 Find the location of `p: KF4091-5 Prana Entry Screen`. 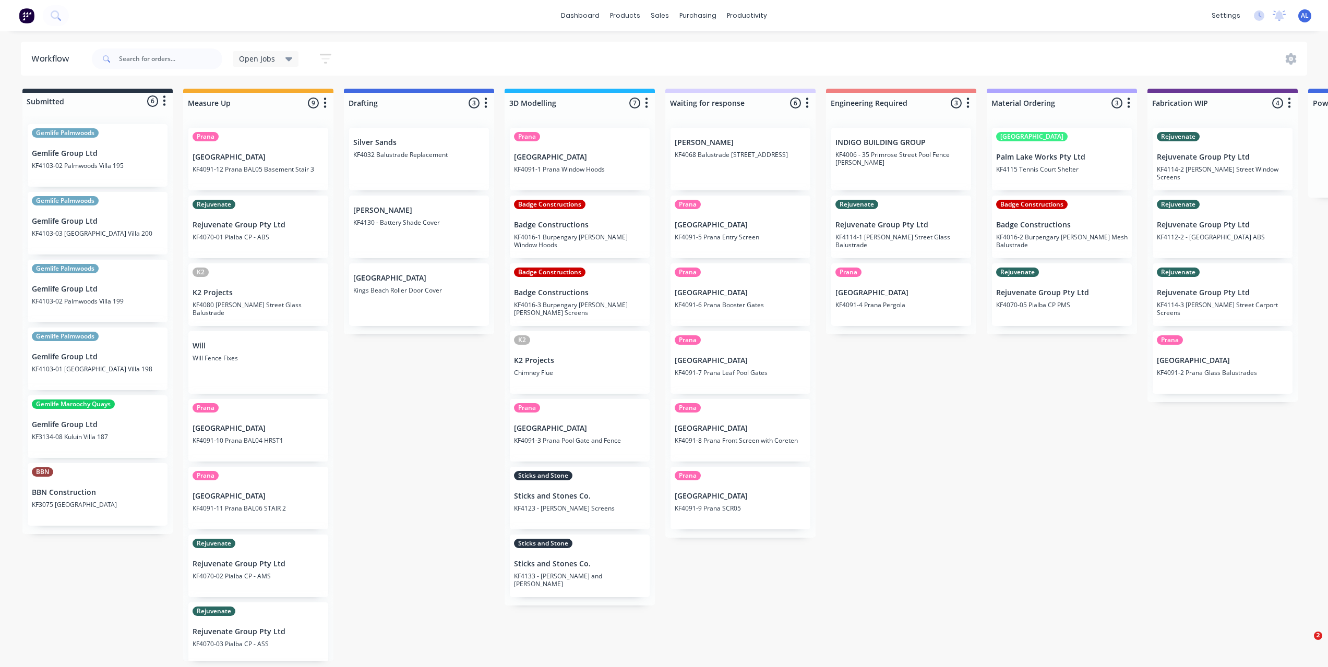

p: KF4091-5 Prana Entry Screen is located at coordinates (741, 237).